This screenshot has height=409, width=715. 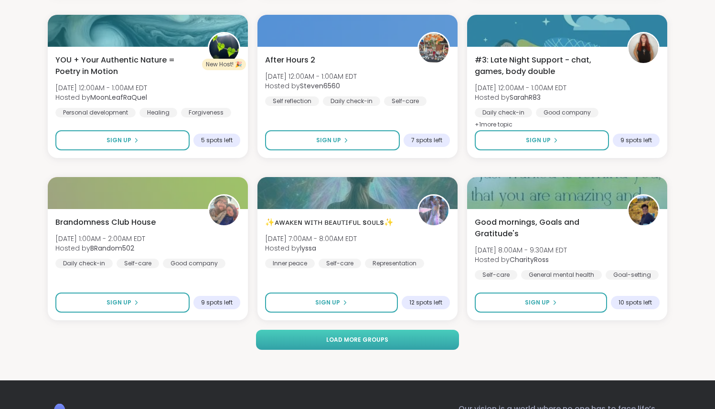 What do you see at coordinates (357, 340) in the screenshot?
I see `button: Load more groups` at bounding box center [357, 340].